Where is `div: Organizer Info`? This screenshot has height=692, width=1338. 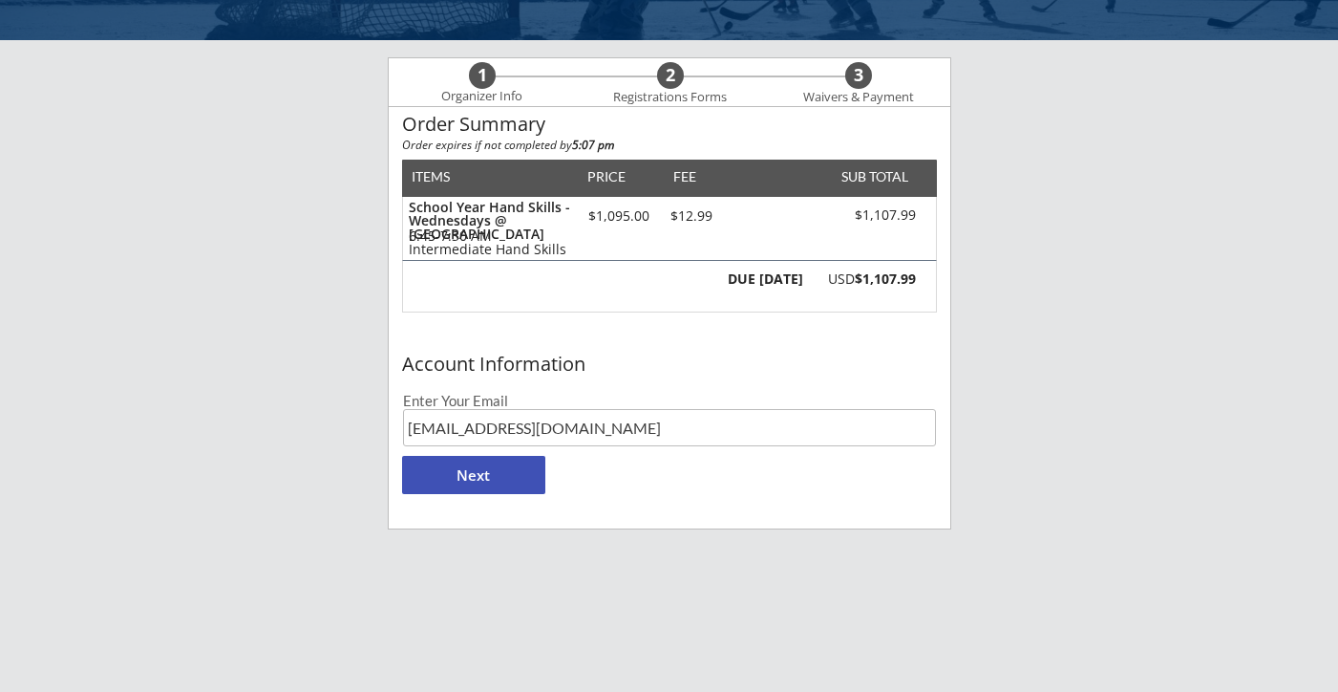
div: Organizer Info is located at coordinates (482, 96).